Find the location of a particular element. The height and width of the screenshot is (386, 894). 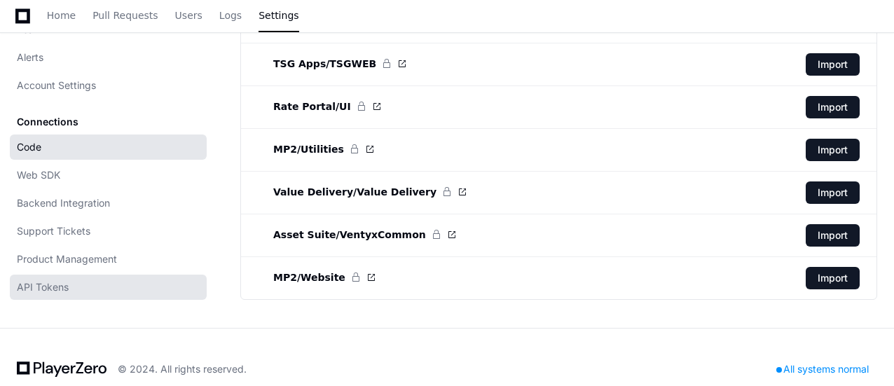

span: Pull Requests is located at coordinates (125, 15).